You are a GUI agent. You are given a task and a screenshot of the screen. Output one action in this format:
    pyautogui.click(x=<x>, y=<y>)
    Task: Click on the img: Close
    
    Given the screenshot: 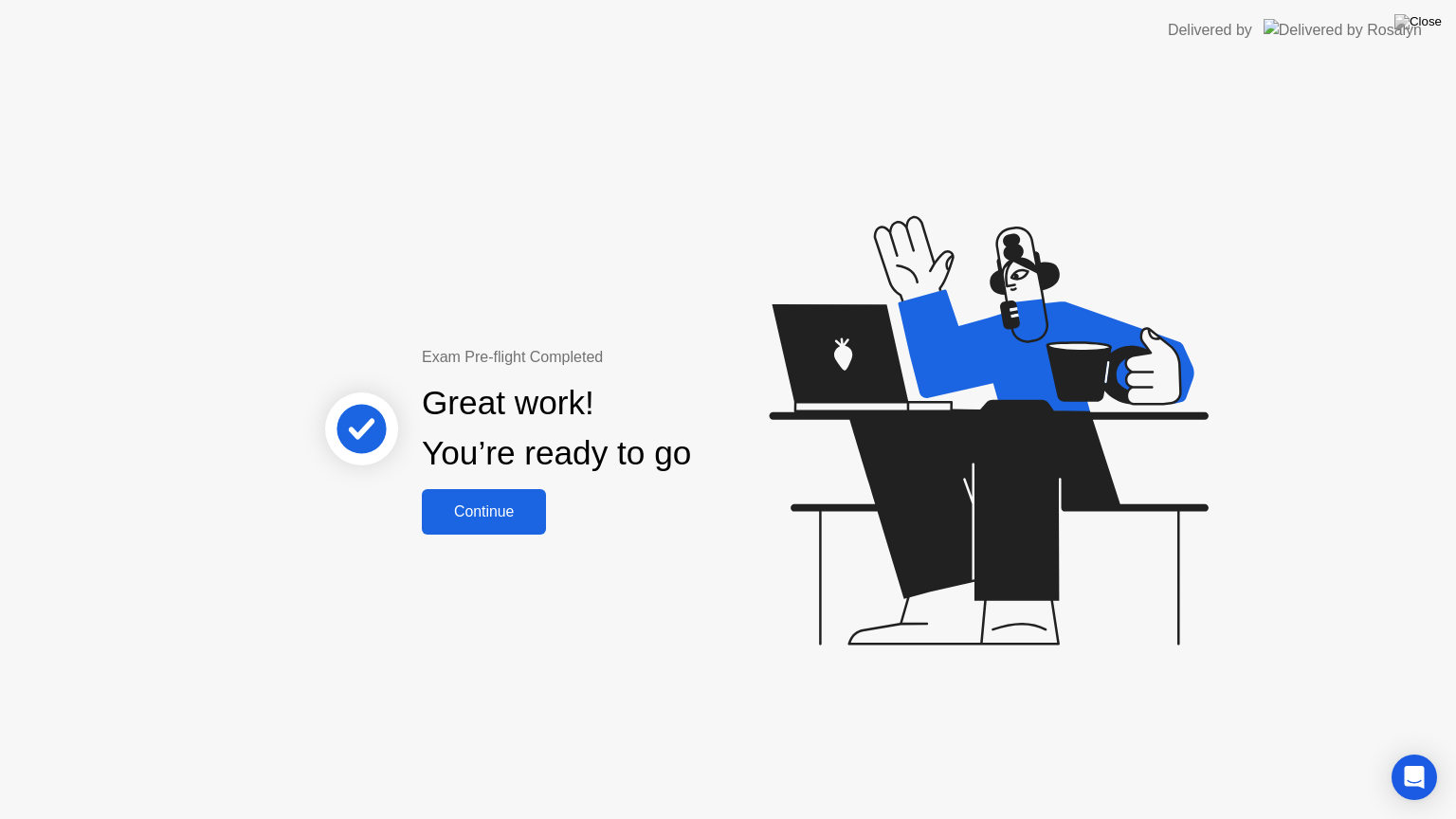 What is the action you would take?
    pyautogui.click(x=1418, y=22)
    